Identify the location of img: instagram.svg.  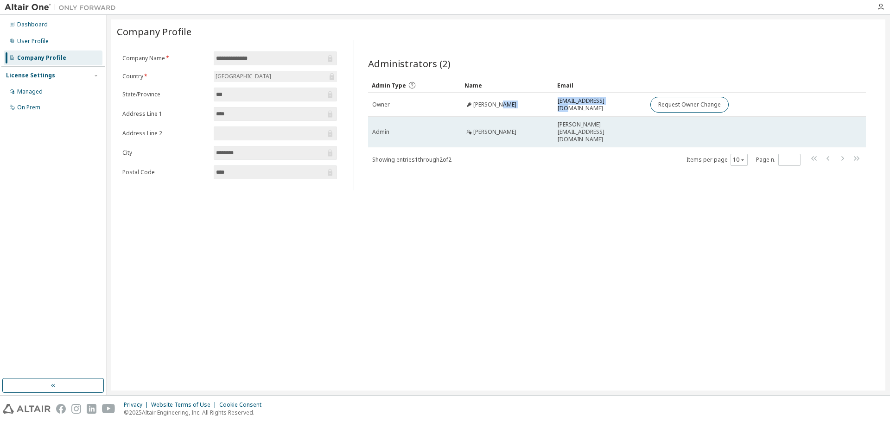
(76, 409).